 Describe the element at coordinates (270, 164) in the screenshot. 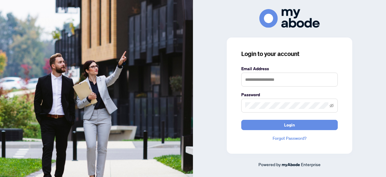

I see `span: Powered by` at that location.